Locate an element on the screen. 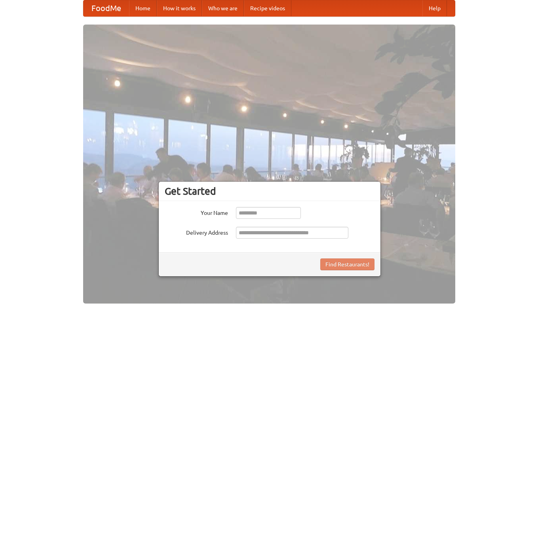 The image size is (538, 560). label: Delivery Address is located at coordinates (196, 232).